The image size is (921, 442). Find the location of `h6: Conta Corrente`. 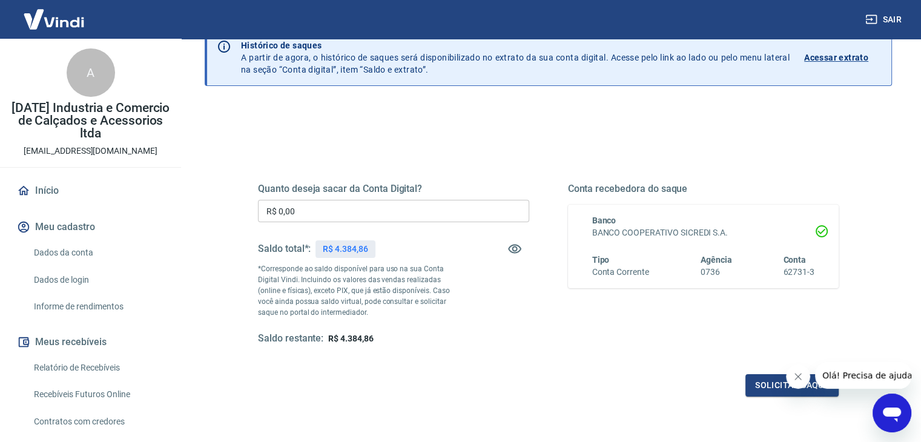

h6: Conta Corrente is located at coordinates (621, 272).